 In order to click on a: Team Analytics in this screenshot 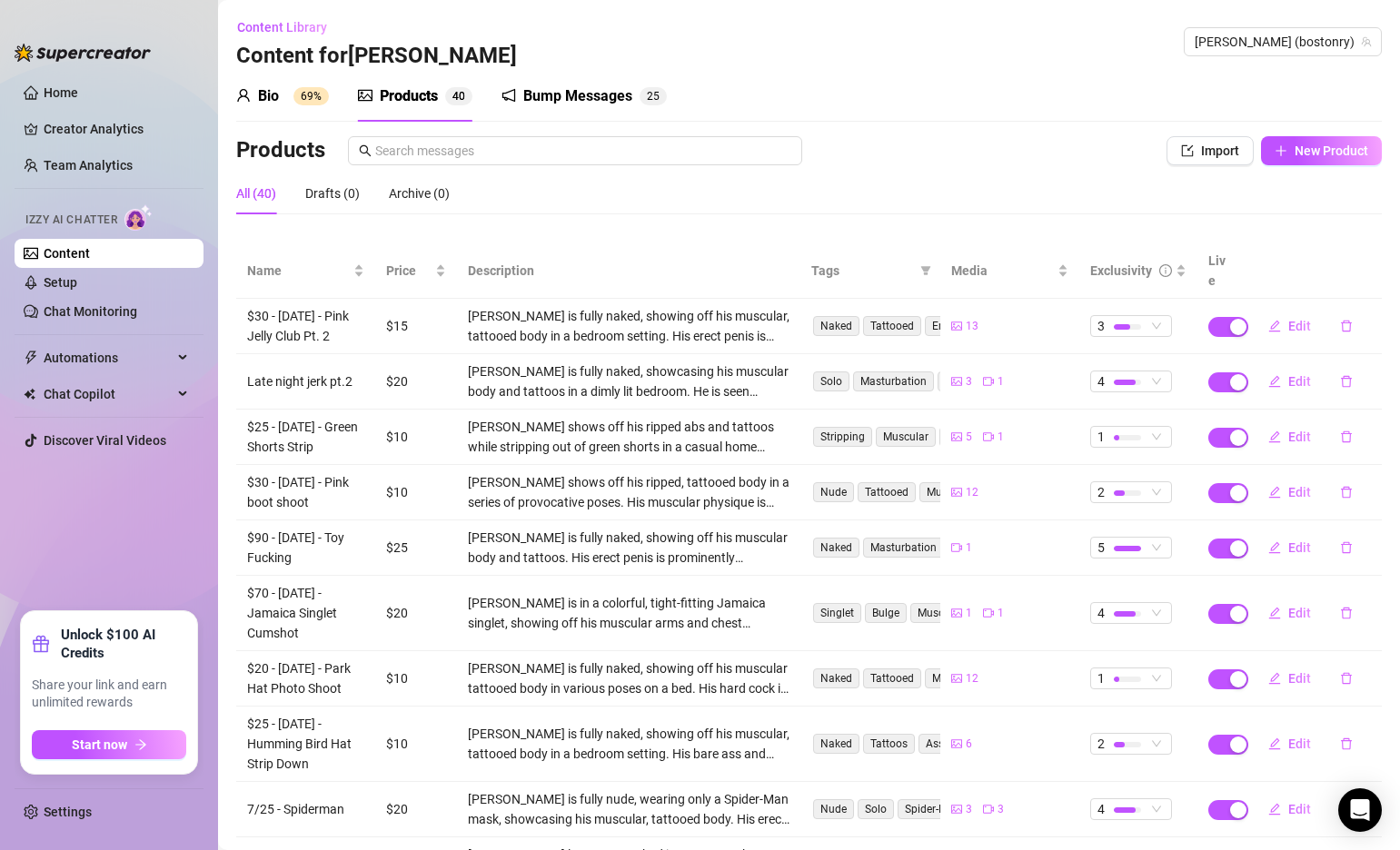, I will do `click(88, 165)`.